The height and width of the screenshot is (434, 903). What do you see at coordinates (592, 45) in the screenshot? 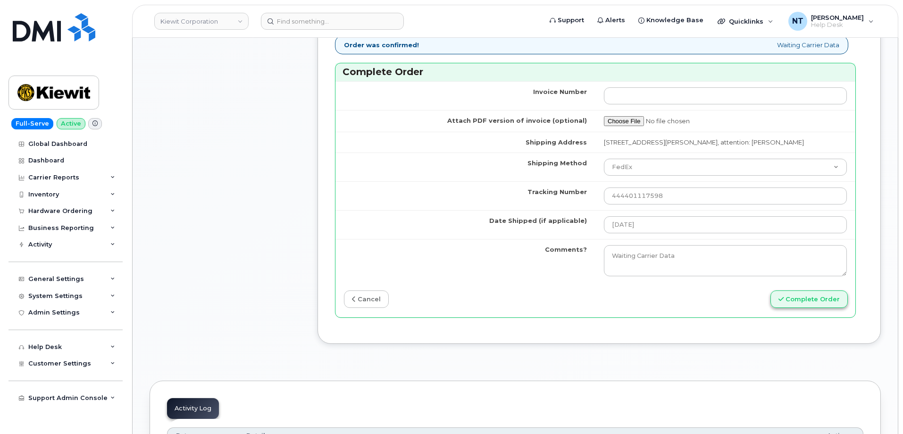
I see `div: Waiting Carrier Data` at bounding box center [592, 45].